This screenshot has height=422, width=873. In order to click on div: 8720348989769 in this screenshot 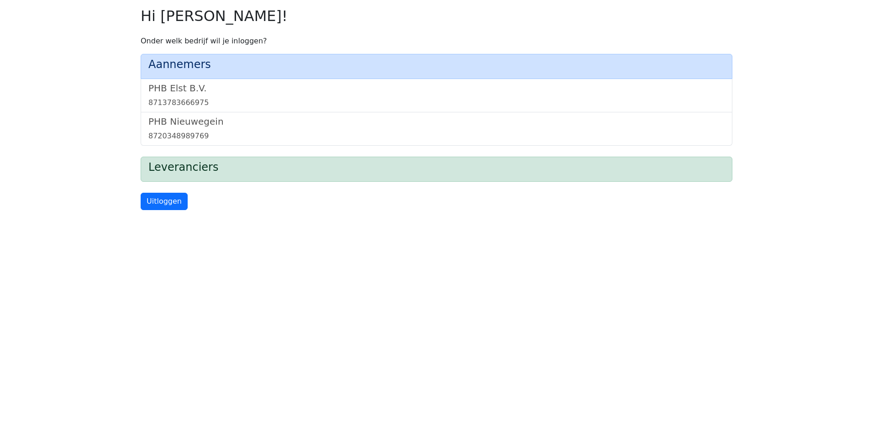, I will do `click(437, 136)`.